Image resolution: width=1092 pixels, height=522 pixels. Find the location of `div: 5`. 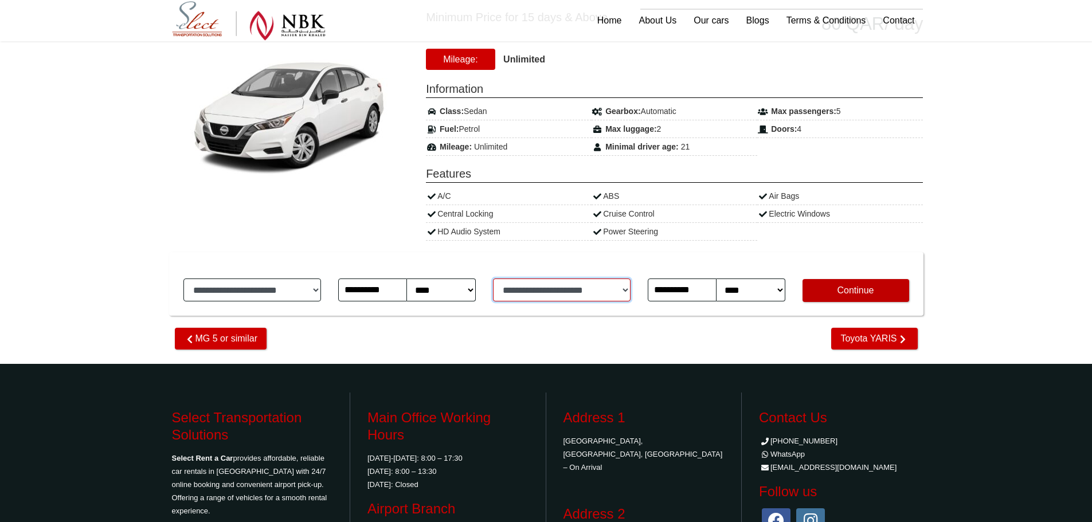

div: 5 is located at coordinates (839, 111).